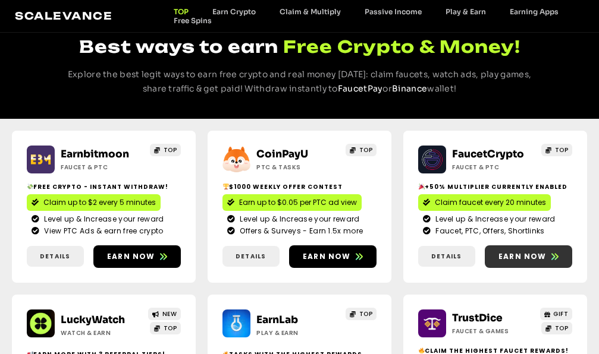 The image size is (599, 354). I want to click on a: FaucetCrypto, so click(487, 154).